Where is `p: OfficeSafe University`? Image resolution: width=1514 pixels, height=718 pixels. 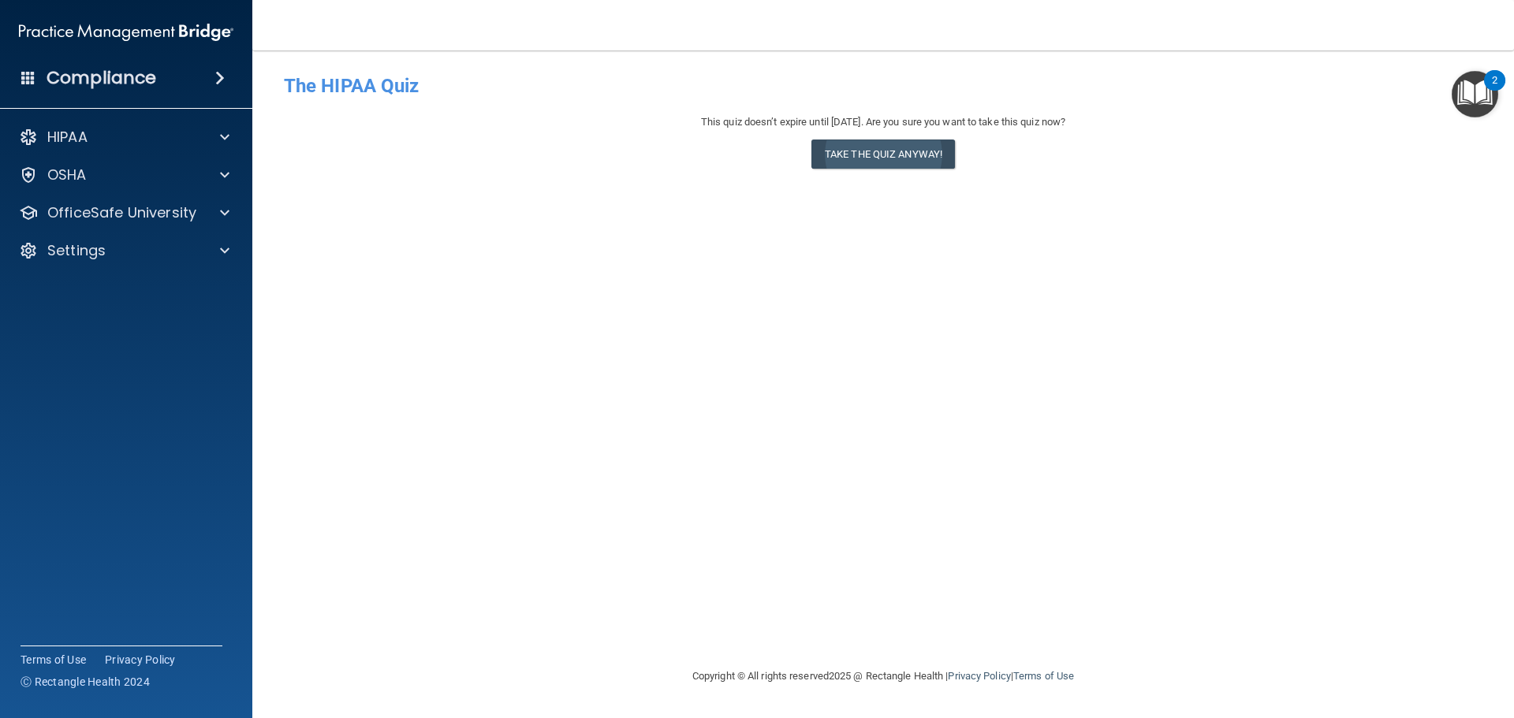 p: OfficeSafe University is located at coordinates (121, 213).